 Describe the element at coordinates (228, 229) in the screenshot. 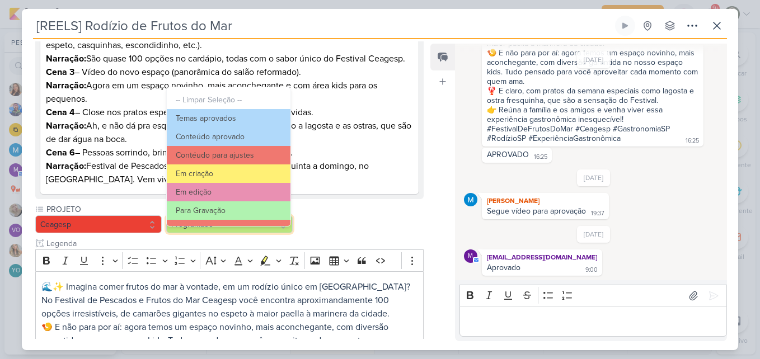

I see `button: Aguardando cliente` at that location.